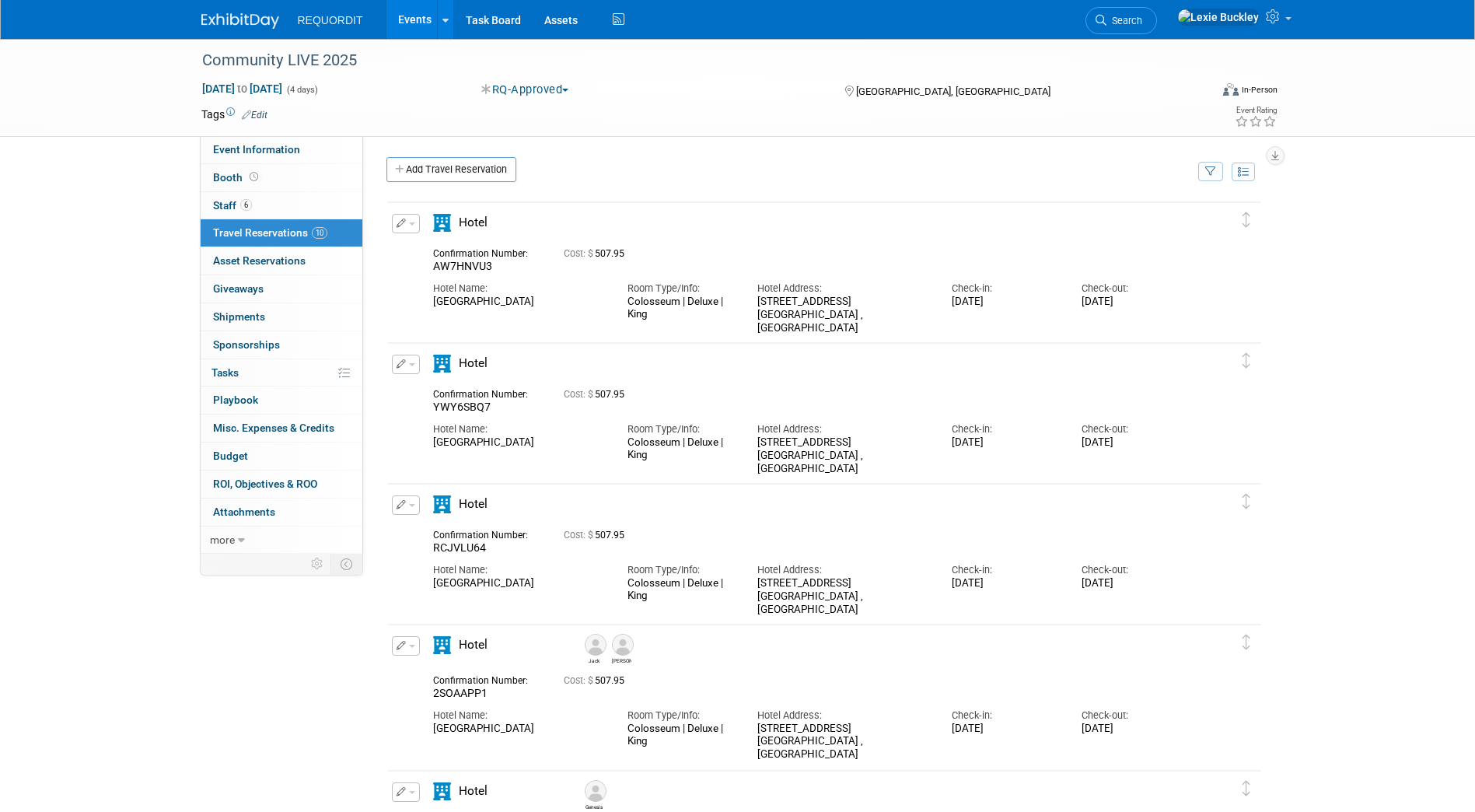 The height and width of the screenshot is (812, 1475). I want to click on a: Search, so click(1122, 20).